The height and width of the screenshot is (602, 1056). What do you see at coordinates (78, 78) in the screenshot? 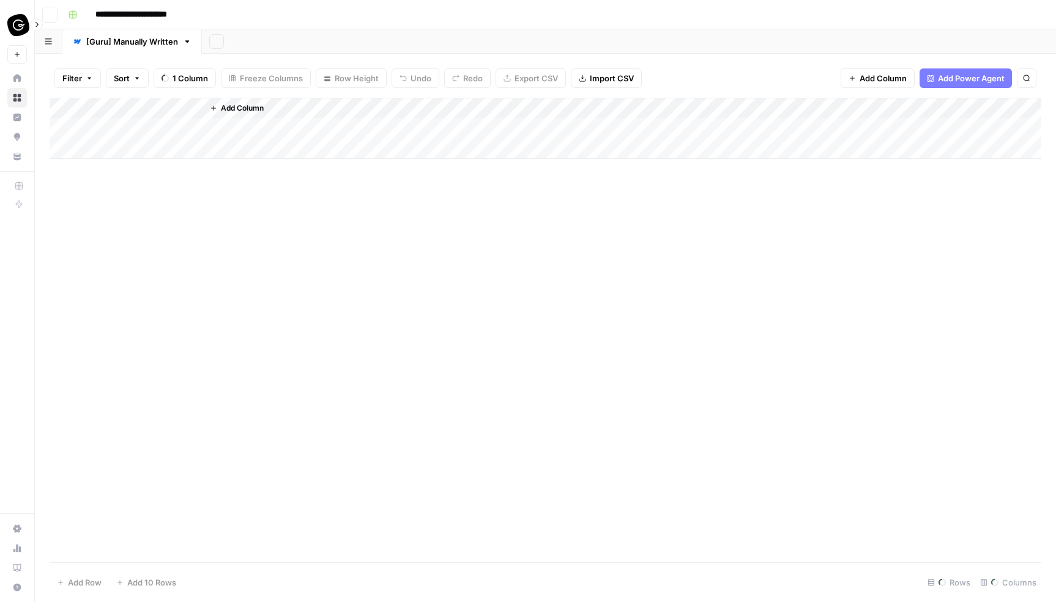
I see `button: Filter` at bounding box center [78, 78].